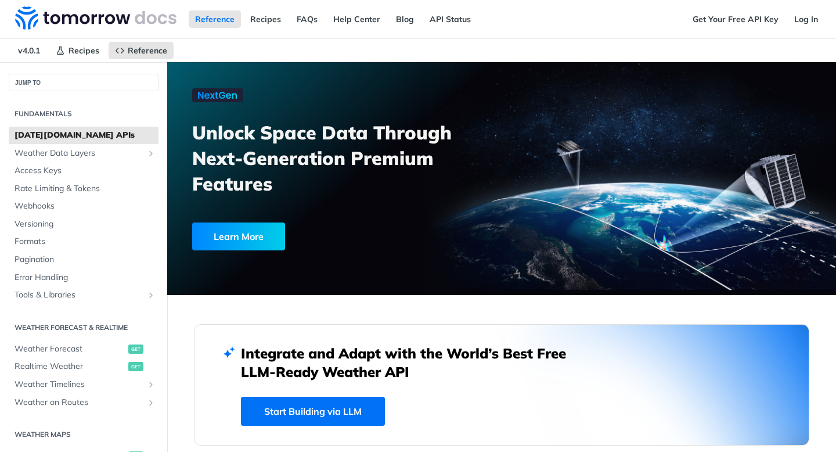  I want to click on span: Access Keys, so click(85, 171).